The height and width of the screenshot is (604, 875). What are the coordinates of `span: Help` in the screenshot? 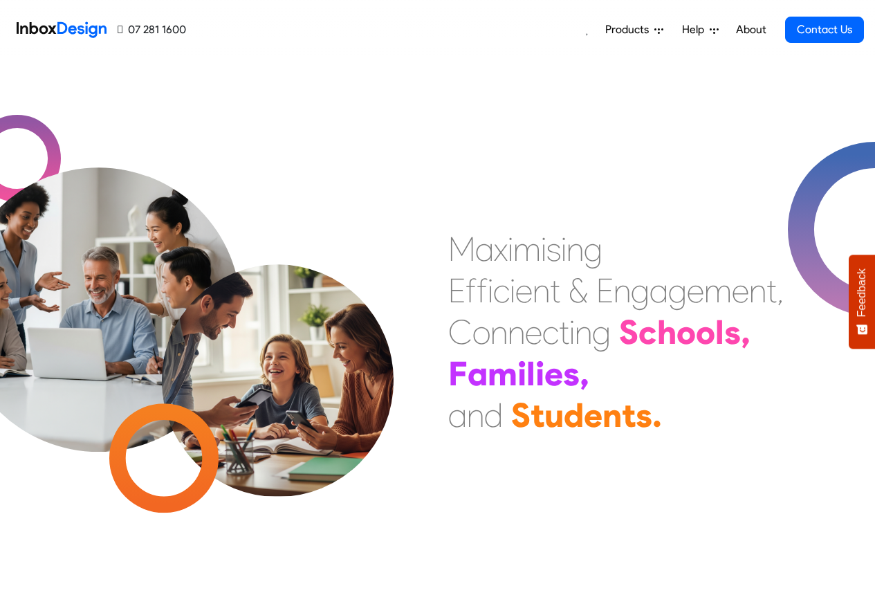 It's located at (696, 30).